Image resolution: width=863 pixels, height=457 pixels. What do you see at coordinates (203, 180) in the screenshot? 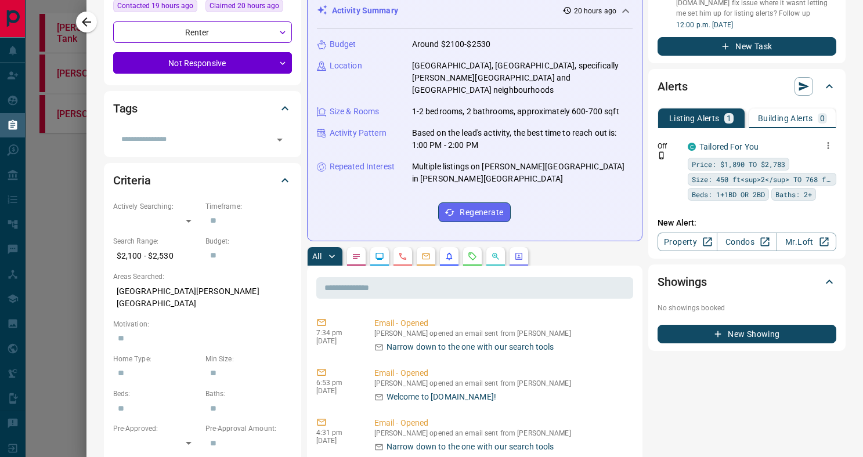
I see `div: Criteria` at bounding box center [203, 180].